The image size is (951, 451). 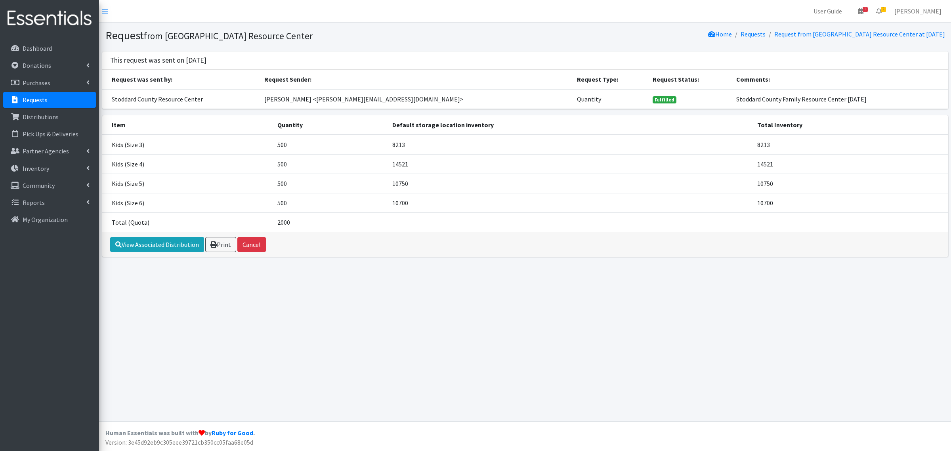 I want to click on p: Dashboard, so click(x=37, y=48).